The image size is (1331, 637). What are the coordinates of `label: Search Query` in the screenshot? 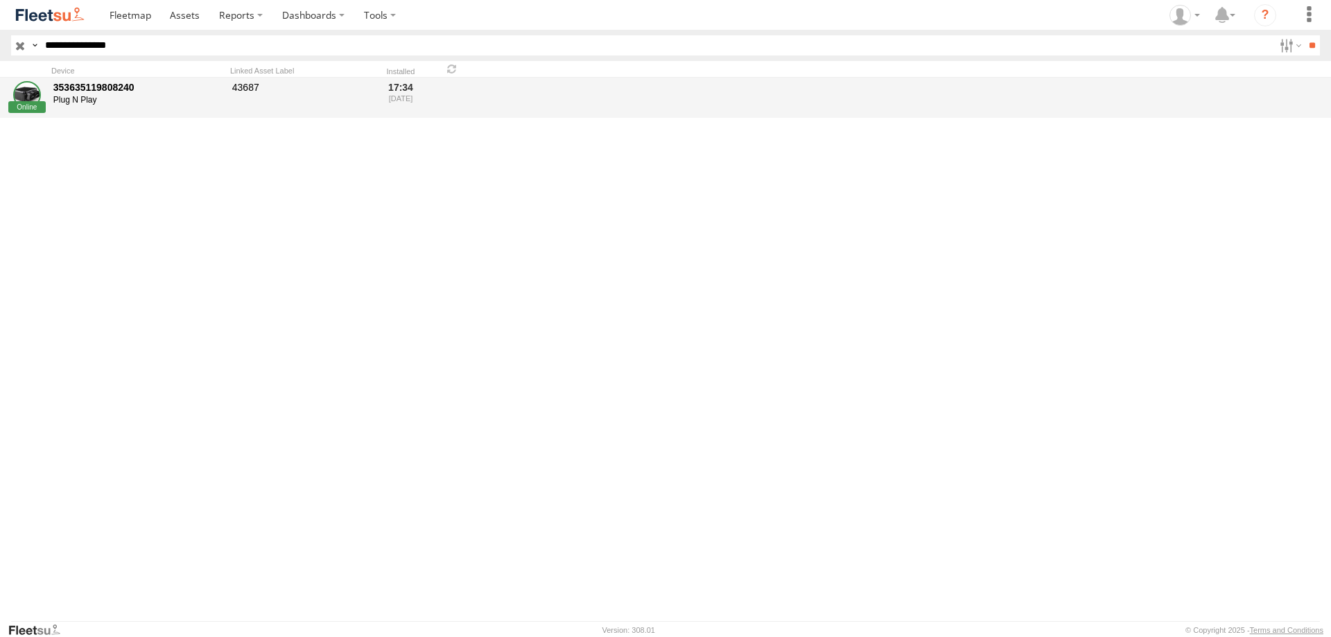 It's located at (35, 45).